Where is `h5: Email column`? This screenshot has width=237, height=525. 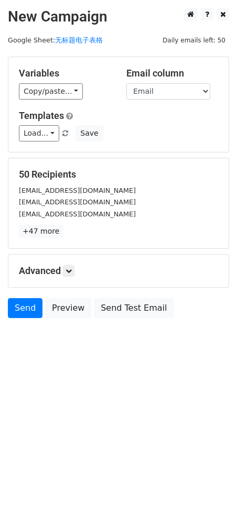 h5: Email column is located at coordinates (172, 73).